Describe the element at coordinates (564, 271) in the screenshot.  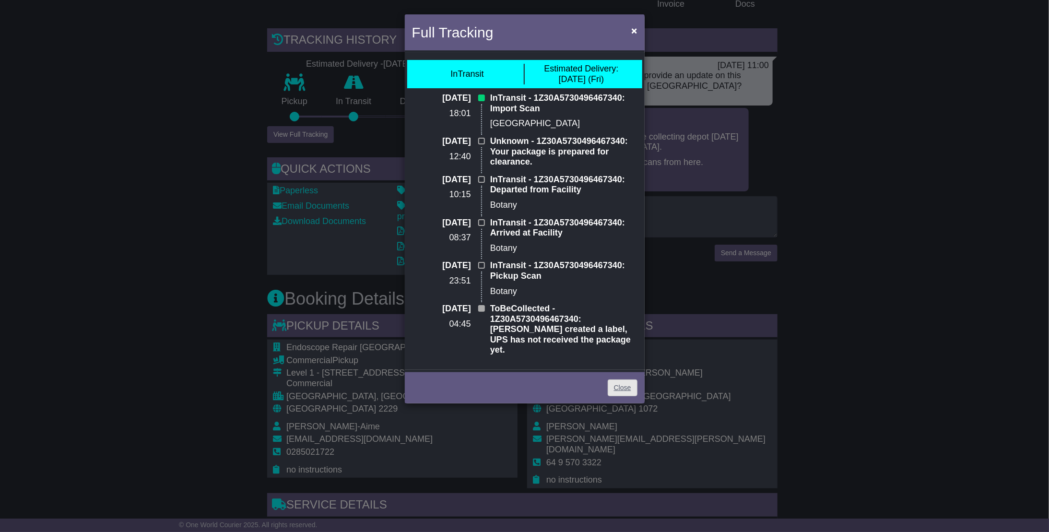
I see `p: InTransit - 1Z30A5730496467340: Pickup Scan` at that location.